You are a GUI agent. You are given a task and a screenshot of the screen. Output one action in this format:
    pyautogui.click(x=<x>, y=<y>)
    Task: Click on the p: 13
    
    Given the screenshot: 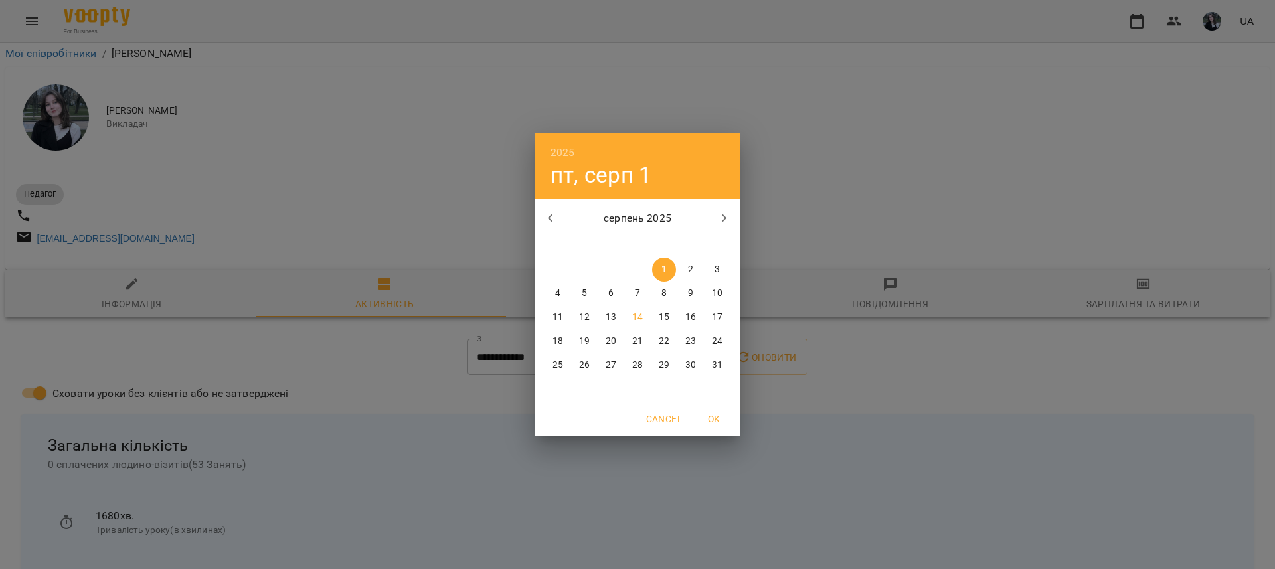 What is the action you would take?
    pyautogui.click(x=611, y=317)
    